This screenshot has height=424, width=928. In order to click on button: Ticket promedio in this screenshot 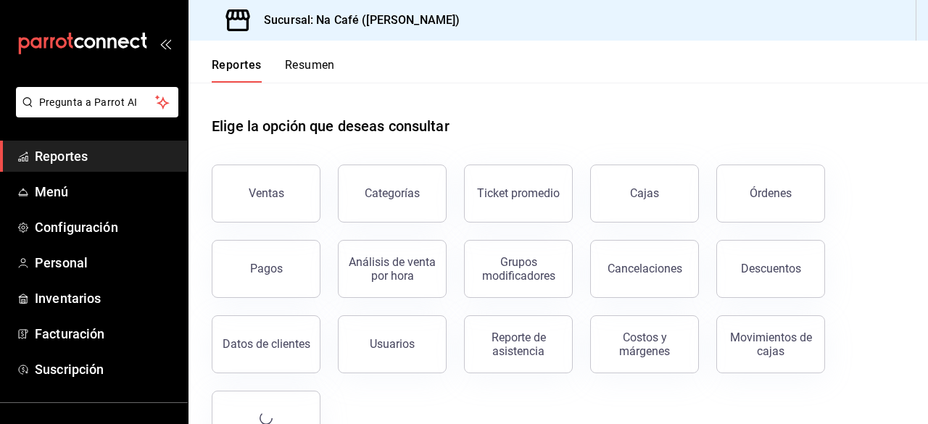, I will do `click(519, 194)`.